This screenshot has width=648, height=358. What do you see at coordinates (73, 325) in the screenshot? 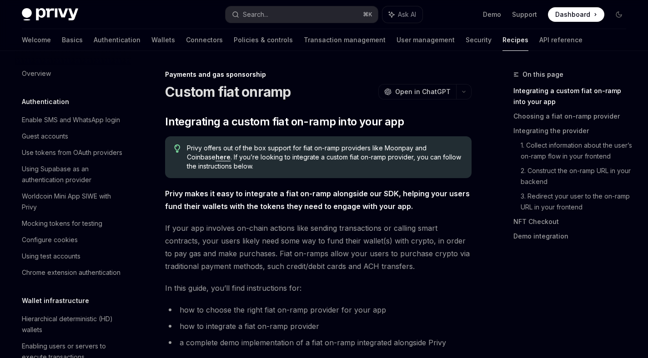
I see `a: Hierarchical deterministic (HD) wallets` at bounding box center [73, 325].